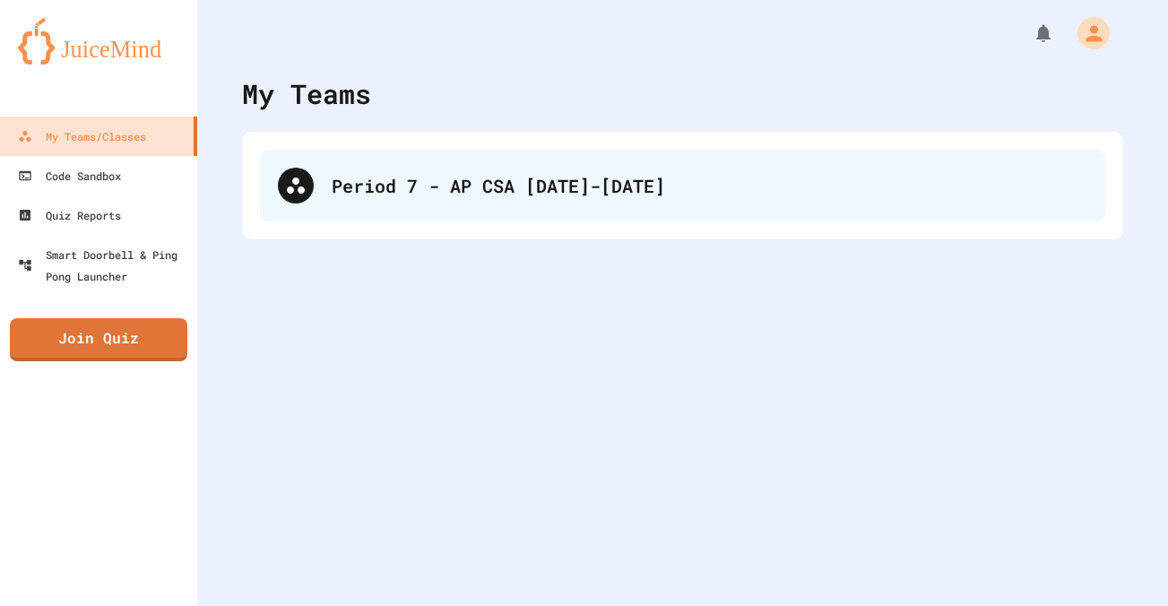 This screenshot has width=1168, height=606. I want to click on div: My Account, so click(1087, 33).